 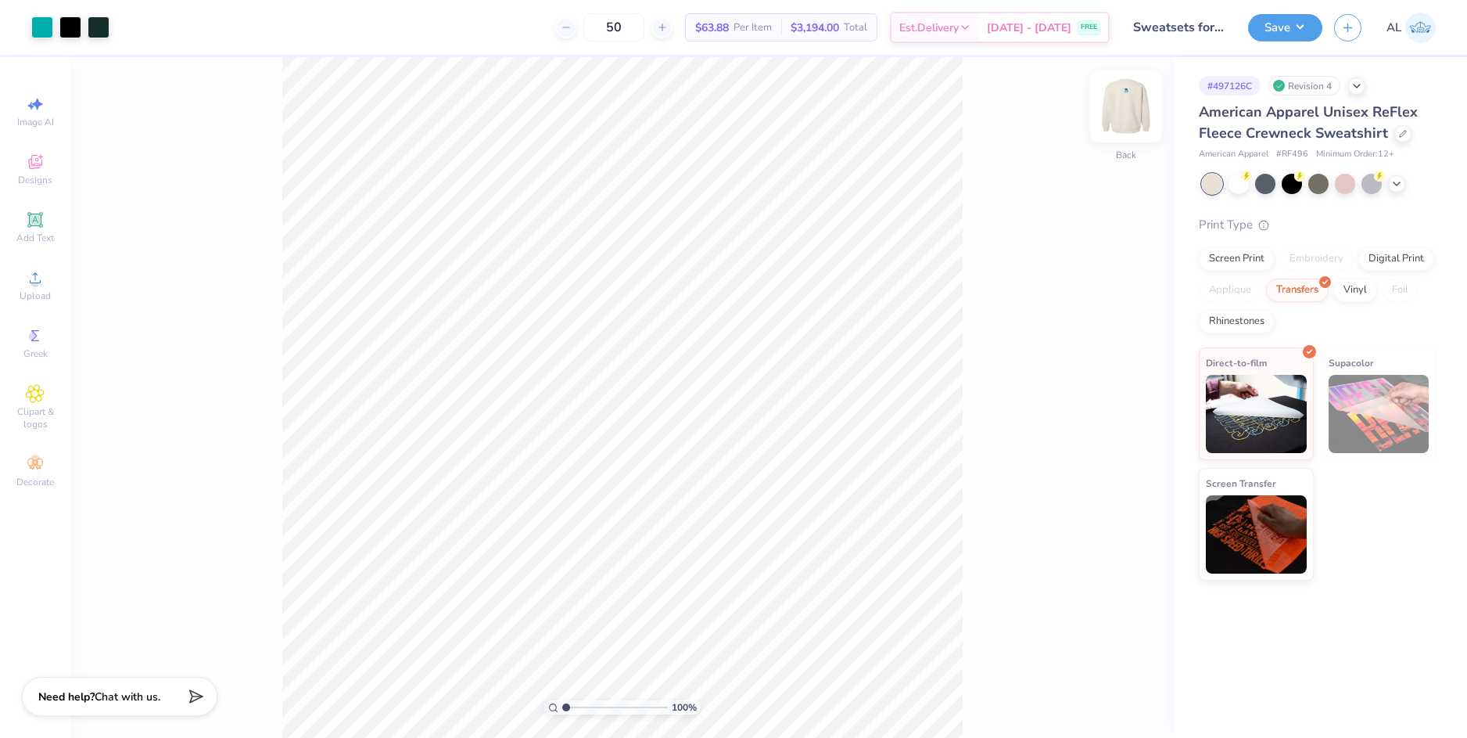 What do you see at coordinates (35, 482) in the screenshot?
I see `span: Decorate` at bounding box center [35, 482].